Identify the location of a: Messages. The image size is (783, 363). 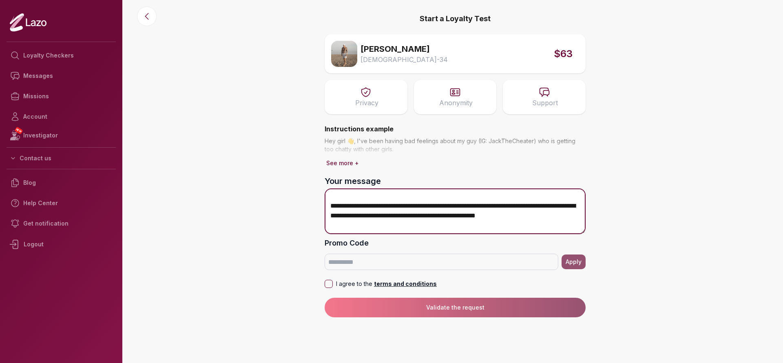
(61, 76).